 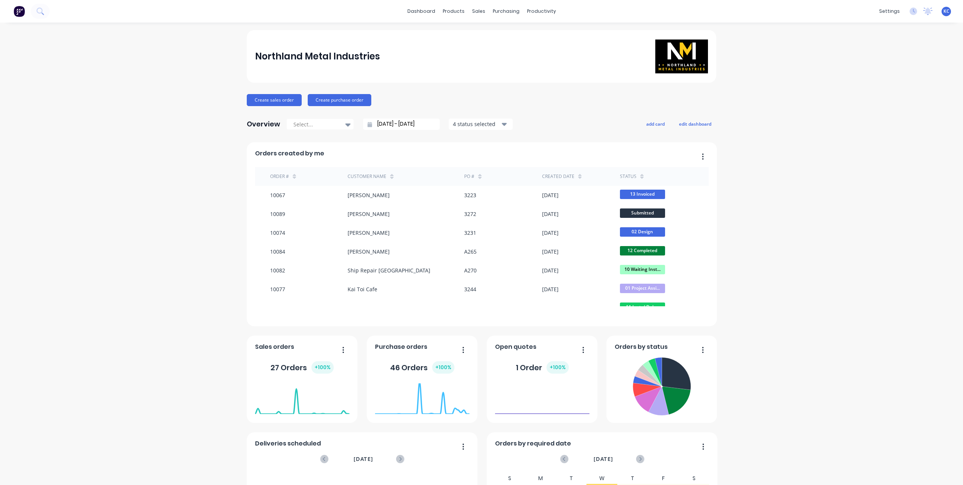 What do you see at coordinates (339, 100) in the screenshot?
I see `button: Create purchase order` at bounding box center [339, 100].